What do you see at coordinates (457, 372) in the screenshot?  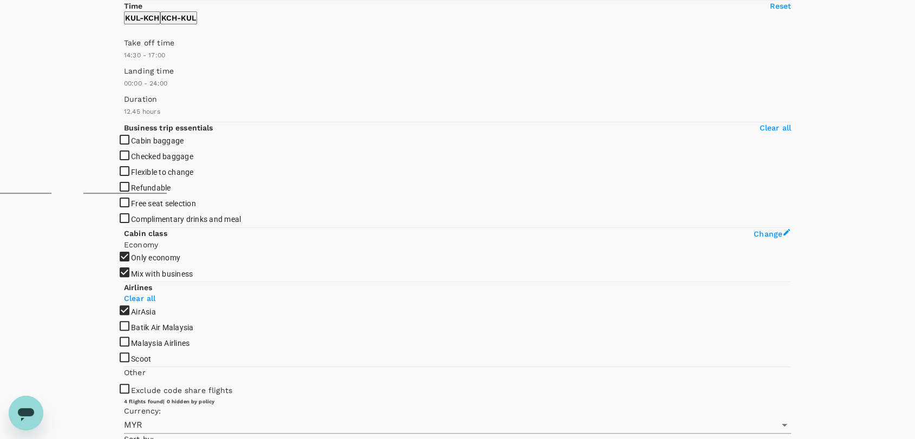 I see `p: Other` at bounding box center [457, 372].